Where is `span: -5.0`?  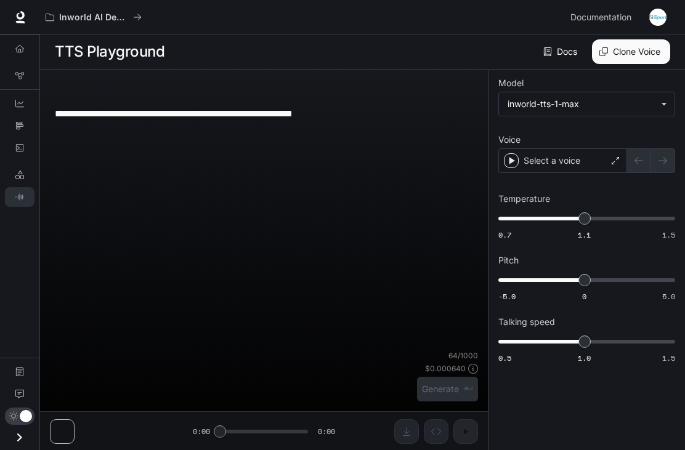
span: -5.0 is located at coordinates (507, 296).